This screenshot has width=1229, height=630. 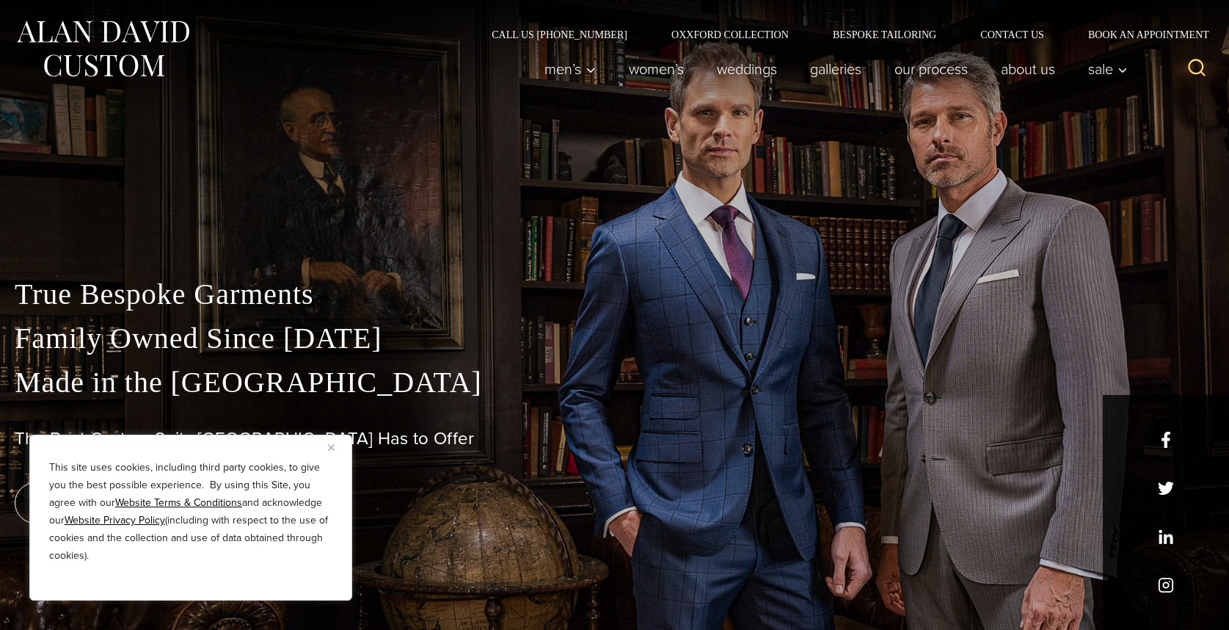 I want to click on a: About Us, so click(x=1028, y=69).